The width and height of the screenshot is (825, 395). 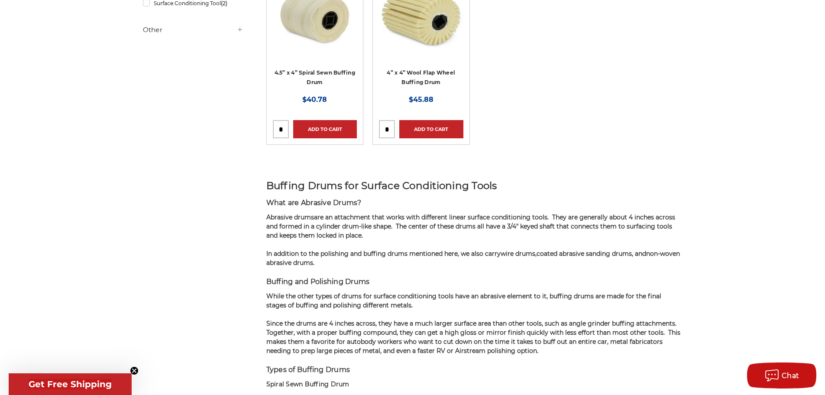 I want to click on span: Buffing Drums for Surface Conditioning Tools, so click(x=382, y=185).